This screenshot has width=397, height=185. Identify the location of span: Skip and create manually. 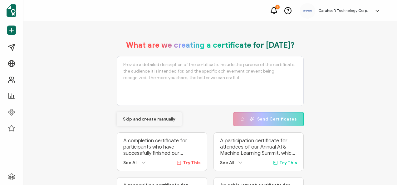
(149, 119).